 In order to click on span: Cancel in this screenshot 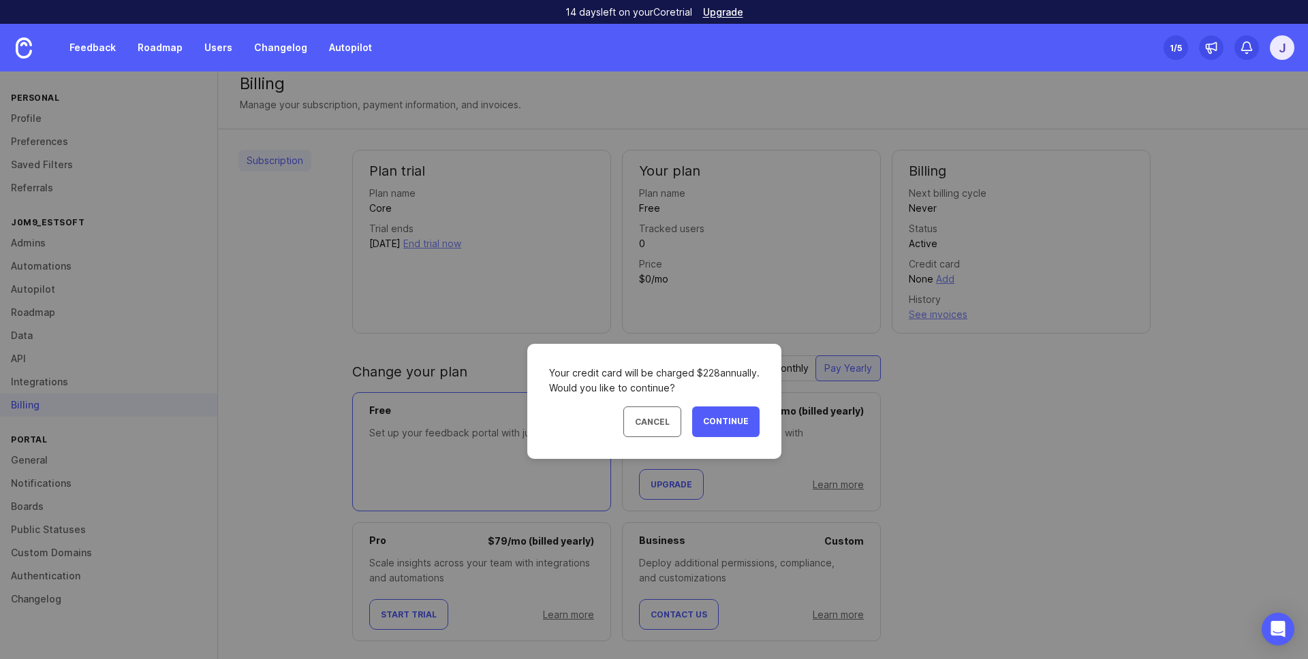, I will do `click(652, 422)`.